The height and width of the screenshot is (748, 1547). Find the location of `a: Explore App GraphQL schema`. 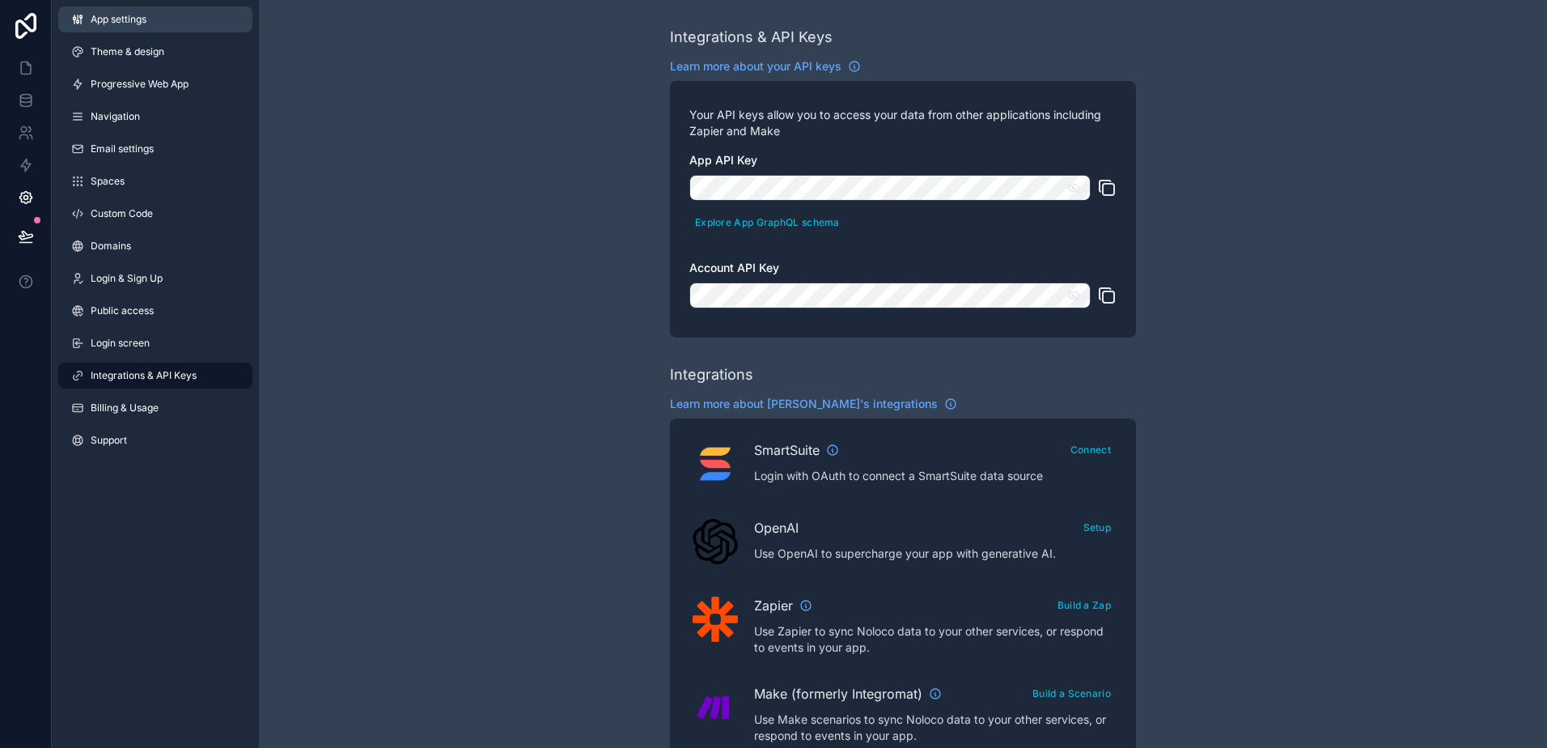

a: Explore App GraphQL schema is located at coordinates (767, 221).